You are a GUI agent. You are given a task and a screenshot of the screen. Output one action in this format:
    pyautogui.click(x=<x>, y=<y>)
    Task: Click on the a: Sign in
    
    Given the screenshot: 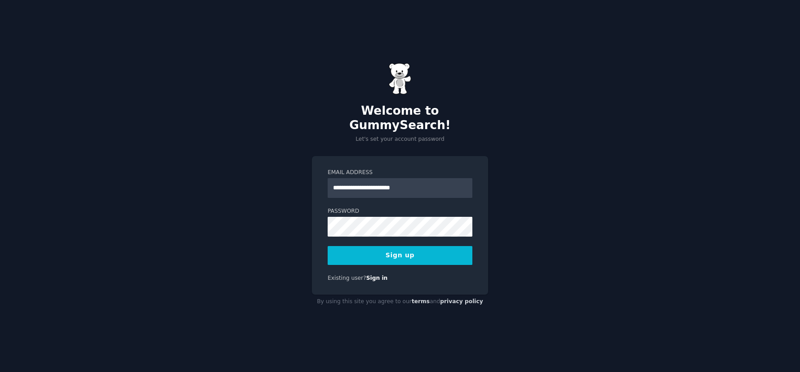 What is the action you would take?
    pyautogui.click(x=377, y=278)
    